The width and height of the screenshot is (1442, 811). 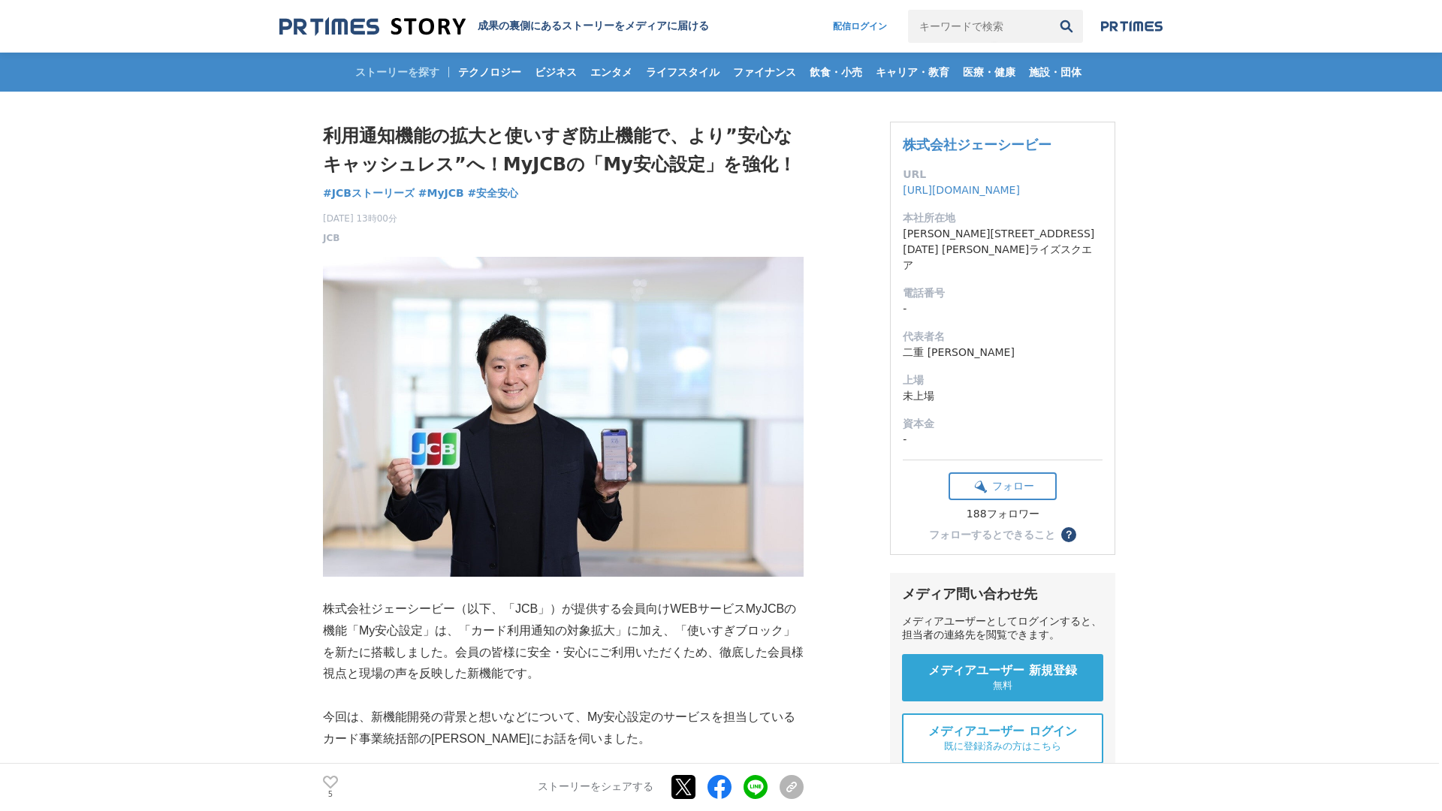 What do you see at coordinates (1003, 677) in the screenshot?
I see `a: メディアユーザー 新規登録 無料` at bounding box center [1003, 677].